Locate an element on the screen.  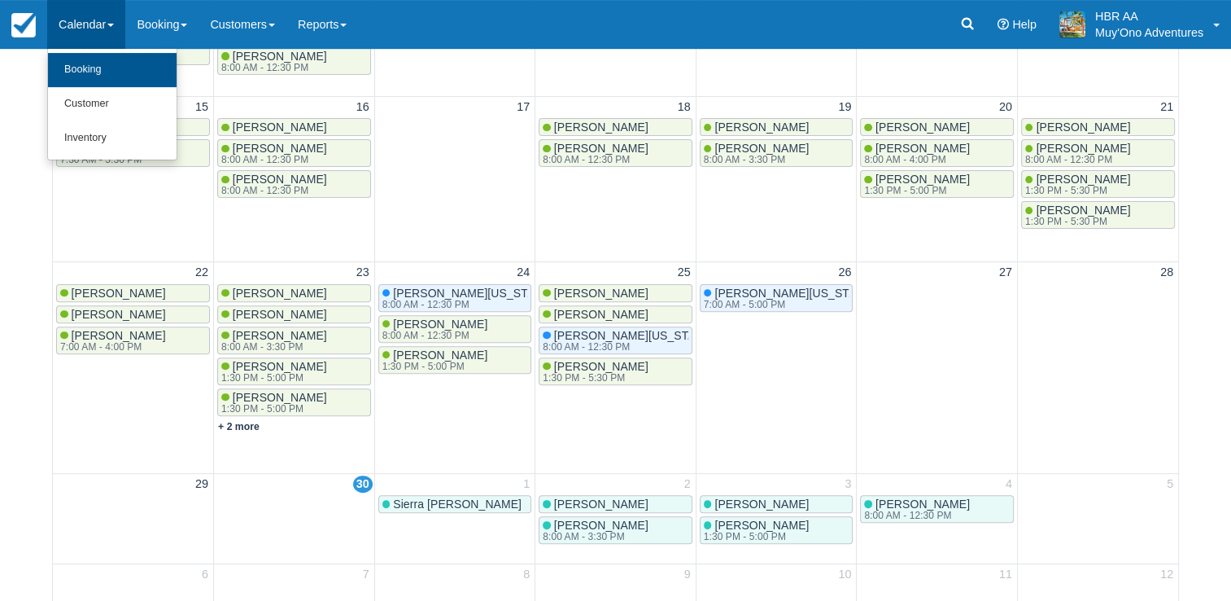
a: 28 is located at coordinates (1167, 273).